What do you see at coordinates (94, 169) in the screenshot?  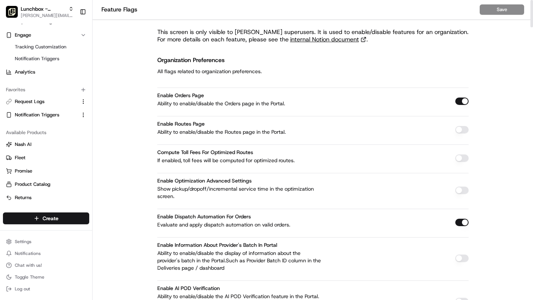 I see `span: API Documentation` at bounding box center [94, 169].